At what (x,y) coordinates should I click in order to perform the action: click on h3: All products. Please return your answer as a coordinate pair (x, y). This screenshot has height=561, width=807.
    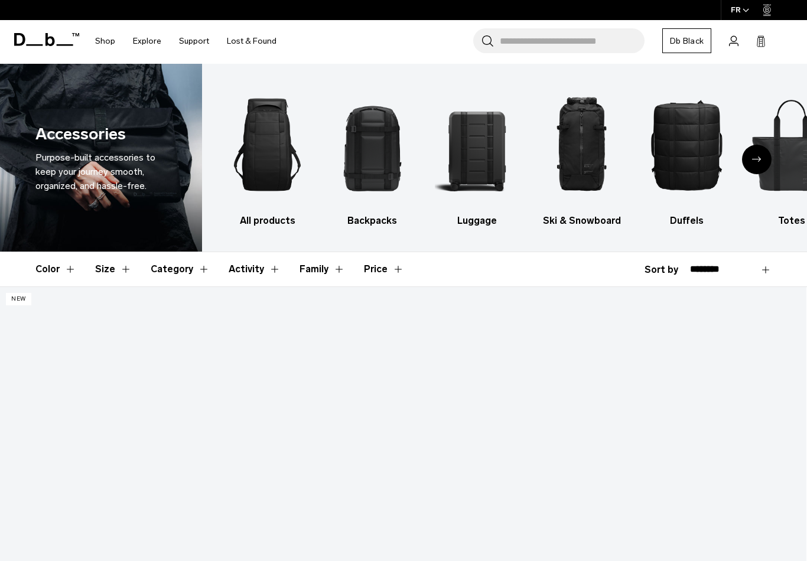
    Looking at the image, I should click on (268, 221).